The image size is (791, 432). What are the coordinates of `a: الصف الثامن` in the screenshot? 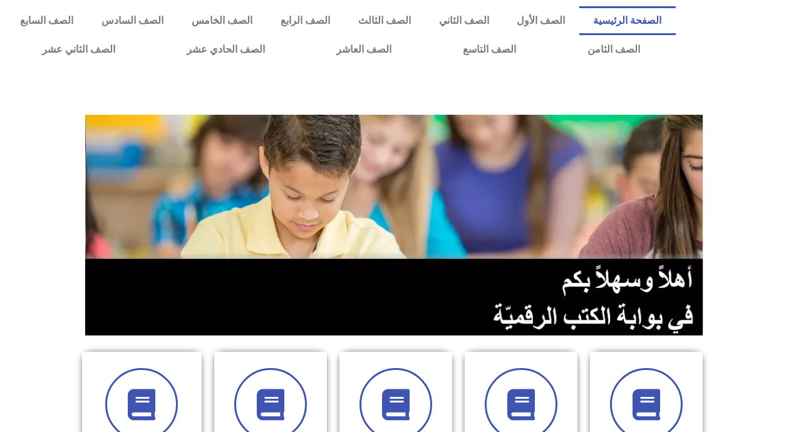 It's located at (614, 49).